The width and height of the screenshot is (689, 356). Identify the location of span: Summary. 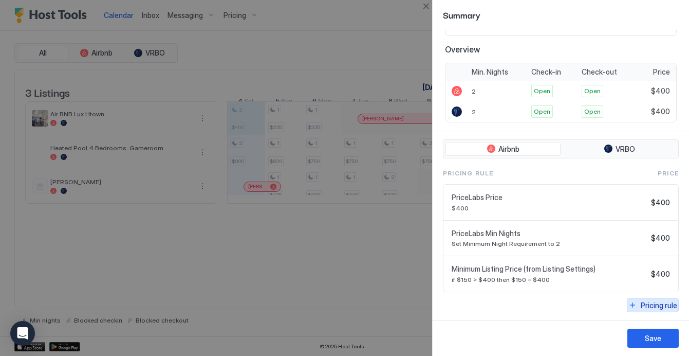
(561, 14).